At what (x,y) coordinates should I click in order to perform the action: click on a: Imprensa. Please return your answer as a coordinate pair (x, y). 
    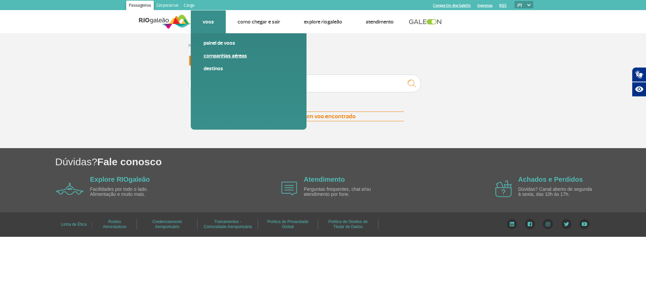
    Looking at the image, I should click on (484, 5).